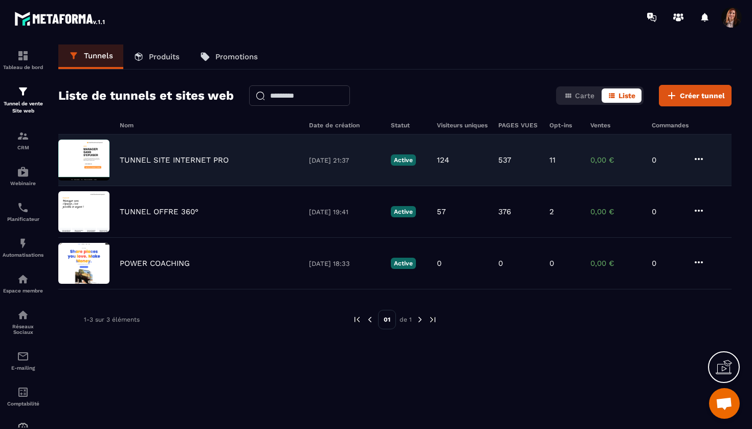 The width and height of the screenshot is (752, 429). Describe the element at coordinates (409, 125) in the screenshot. I see `h6: Statut` at that location.